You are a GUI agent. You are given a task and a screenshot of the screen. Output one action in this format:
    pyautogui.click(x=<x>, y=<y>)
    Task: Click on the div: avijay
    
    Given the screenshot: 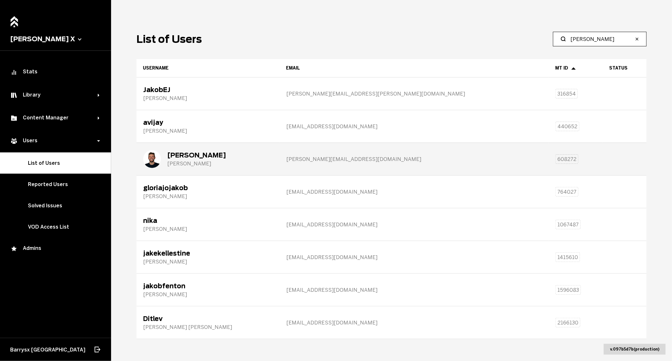 What is the action you would take?
    pyautogui.click(x=165, y=123)
    